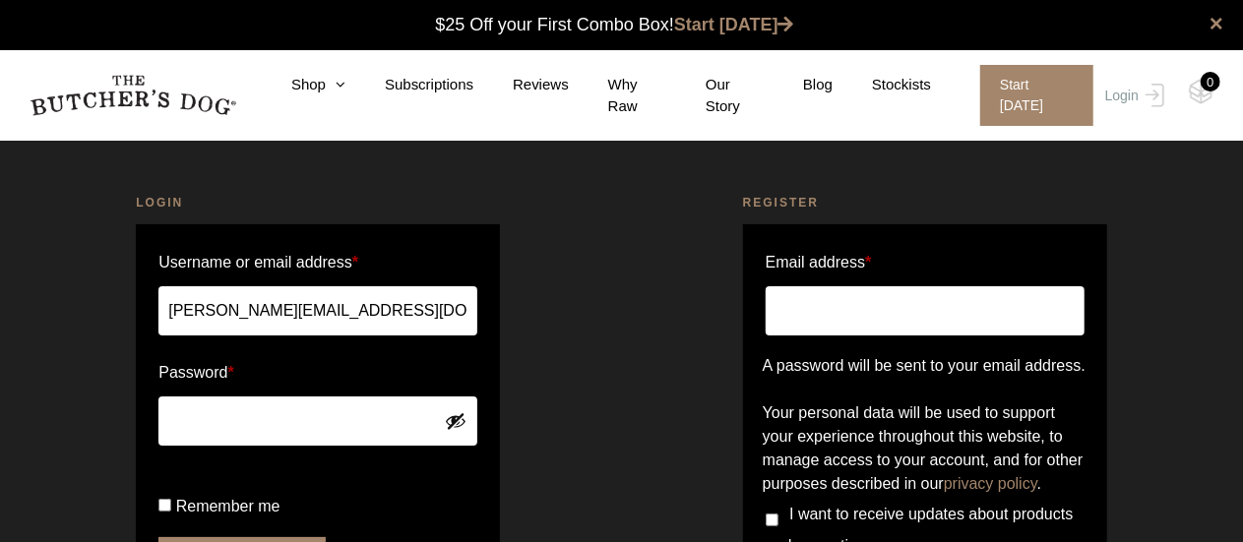  What do you see at coordinates (164, 505) in the screenshot?
I see `input: Remember me` at bounding box center [164, 505].